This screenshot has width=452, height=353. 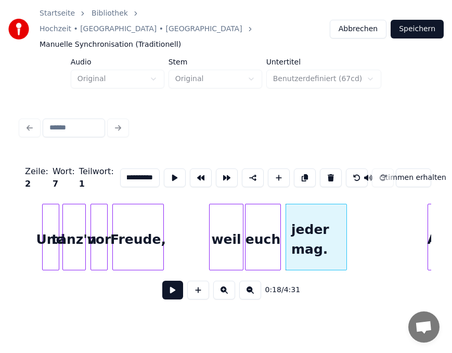 What do you see at coordinates (417, 29) in the screenshot?
I see `button: Speichern` at bounding box center [417, 29].